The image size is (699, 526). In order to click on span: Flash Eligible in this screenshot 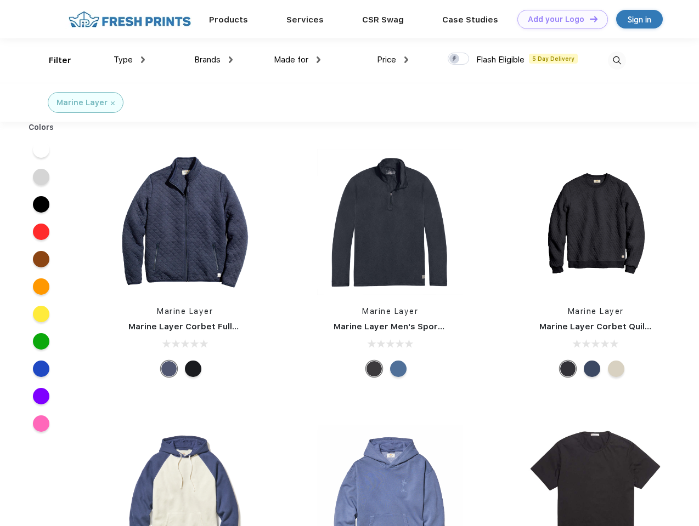, I will do `click(500, 60)`.